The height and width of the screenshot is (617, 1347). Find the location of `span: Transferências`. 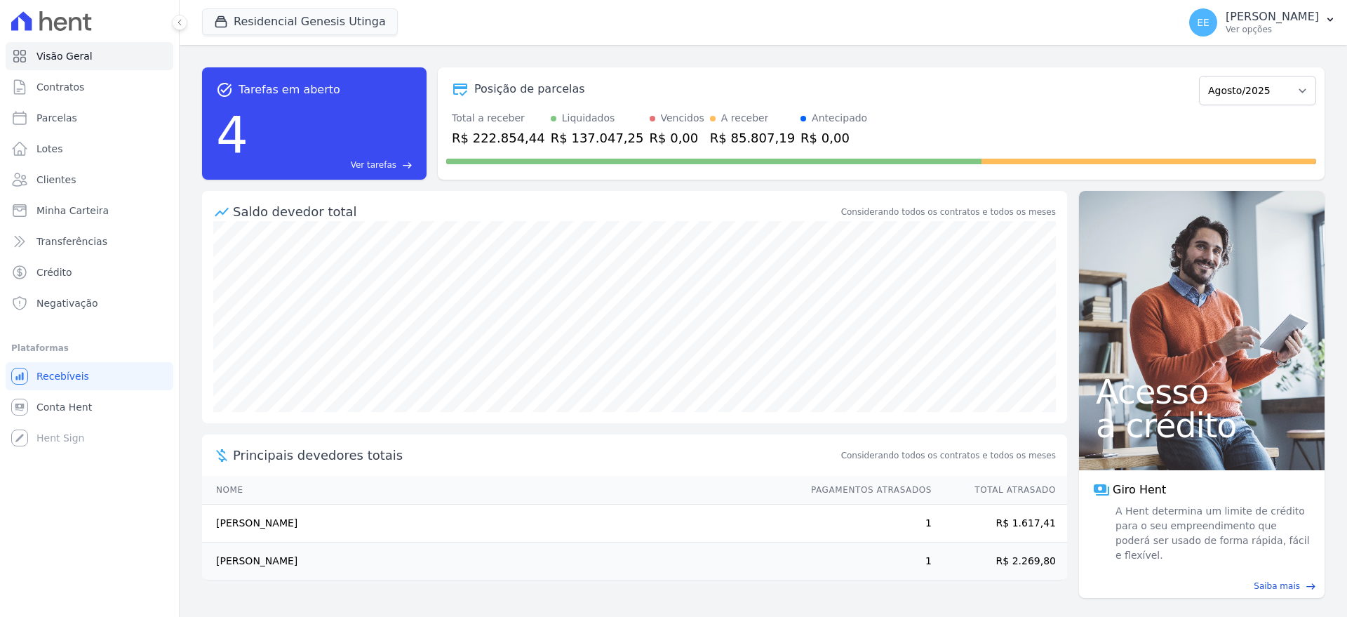

span: Transferências is located at coordinates (72, 241).